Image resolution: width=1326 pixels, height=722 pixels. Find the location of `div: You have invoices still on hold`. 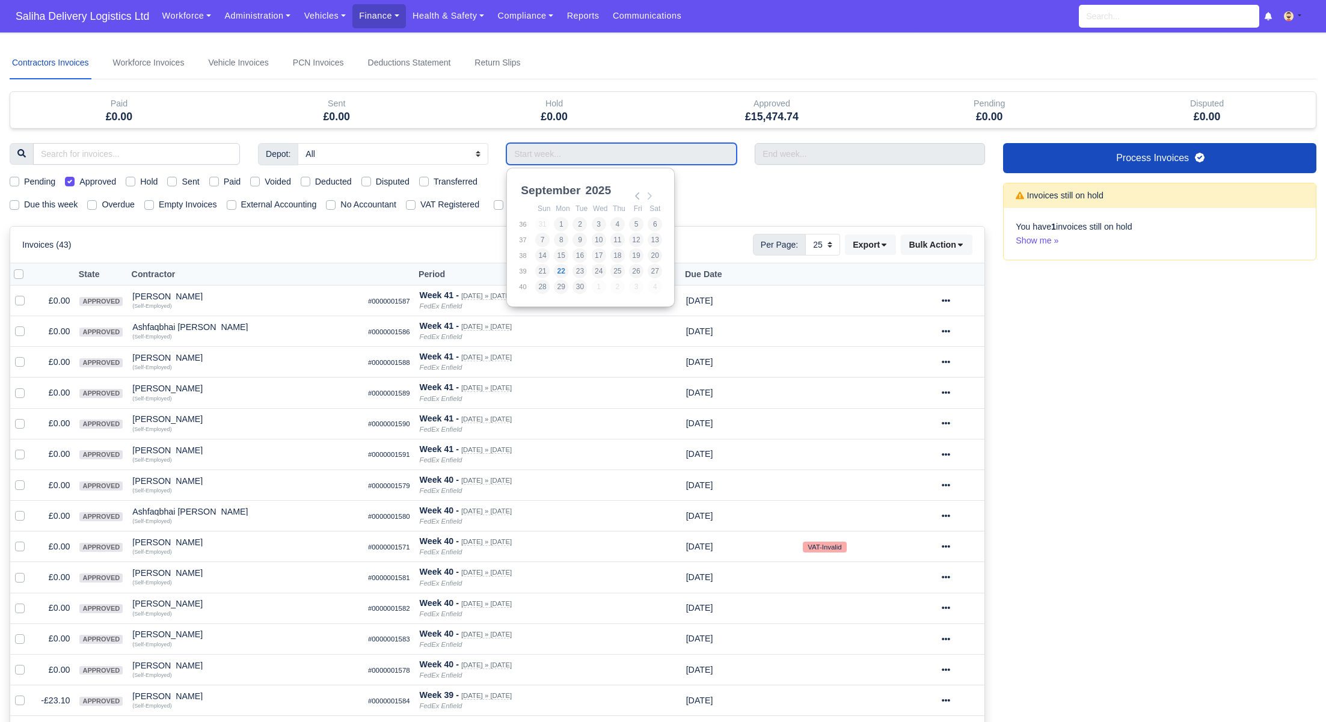

div: You have invoices still on hold is located at coordinates (1160, 234).